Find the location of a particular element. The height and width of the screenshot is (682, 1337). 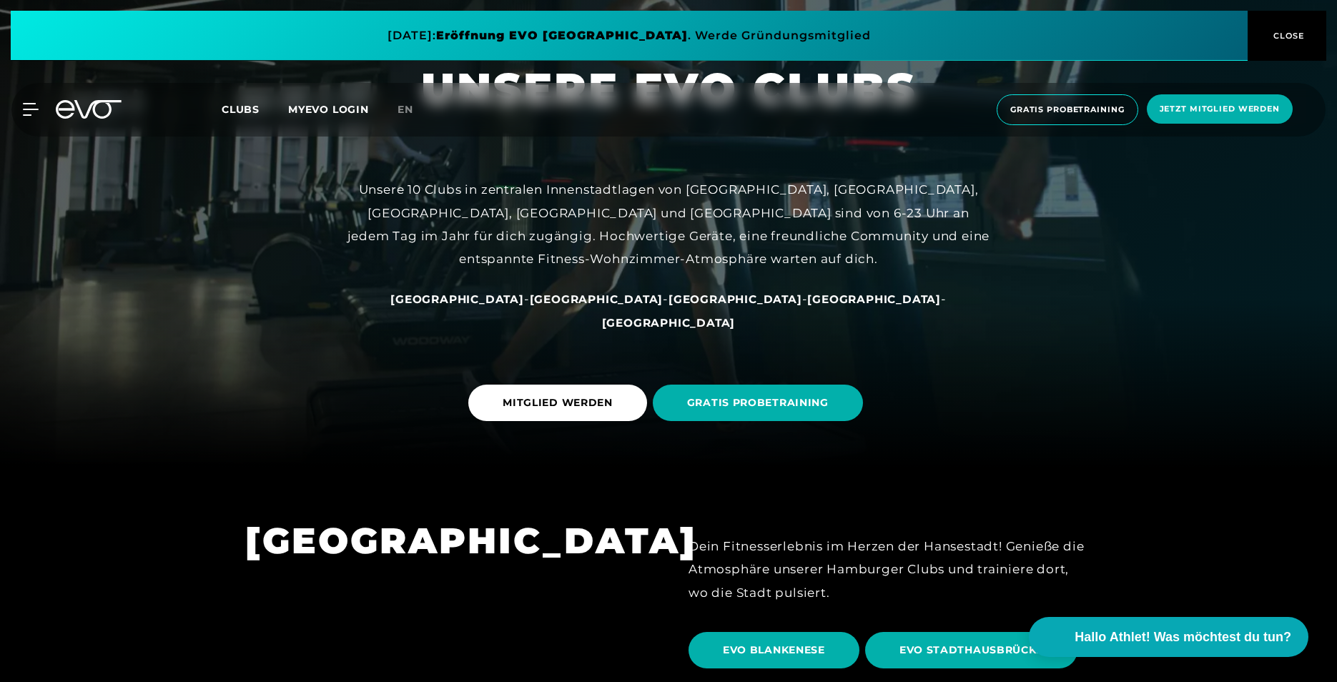

div: Dein Fitnesserlebnis im Herzen der Hansestadt! Genieße die Atmosphäre unserer Hamburger Clubs und... is located at coordinates (890, 569).